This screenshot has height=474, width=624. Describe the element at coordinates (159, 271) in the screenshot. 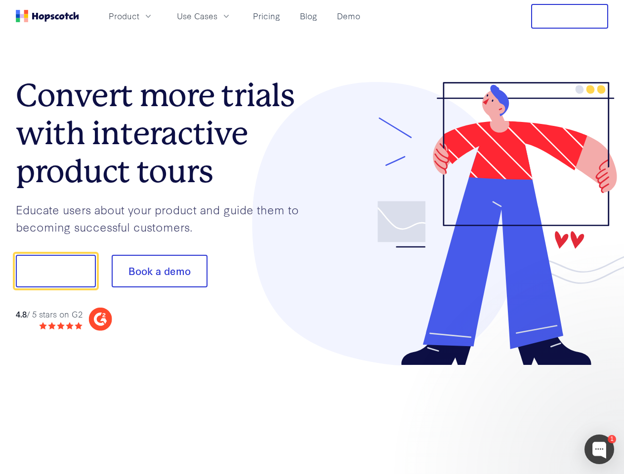

I see `button: Book a demo` at that location.